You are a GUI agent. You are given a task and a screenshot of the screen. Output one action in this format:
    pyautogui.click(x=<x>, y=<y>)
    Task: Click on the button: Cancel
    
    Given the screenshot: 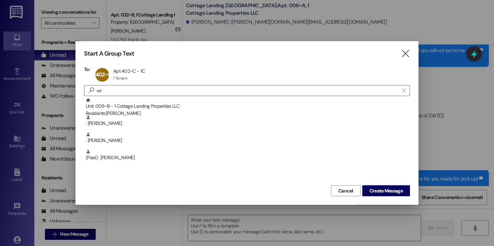 What is the action you would take?
    pyautogui.click(x=346, y=191)
    